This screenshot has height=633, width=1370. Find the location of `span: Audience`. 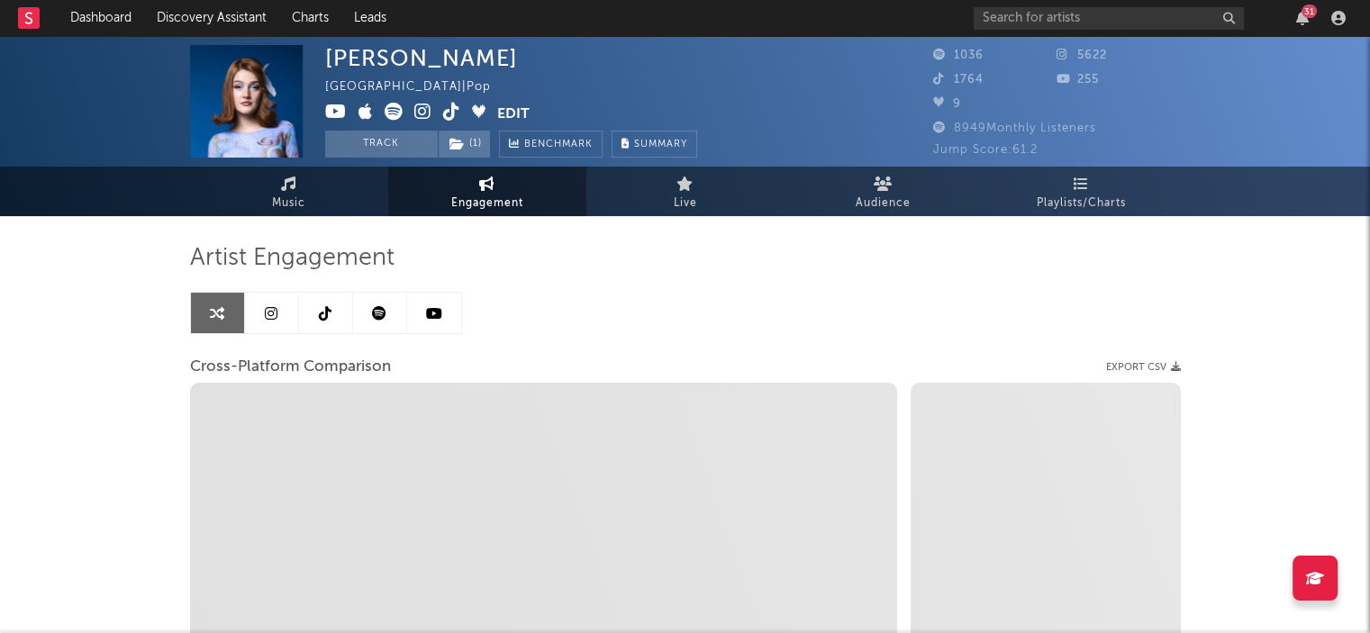

span: Audience is located at coordinates (883, 204).